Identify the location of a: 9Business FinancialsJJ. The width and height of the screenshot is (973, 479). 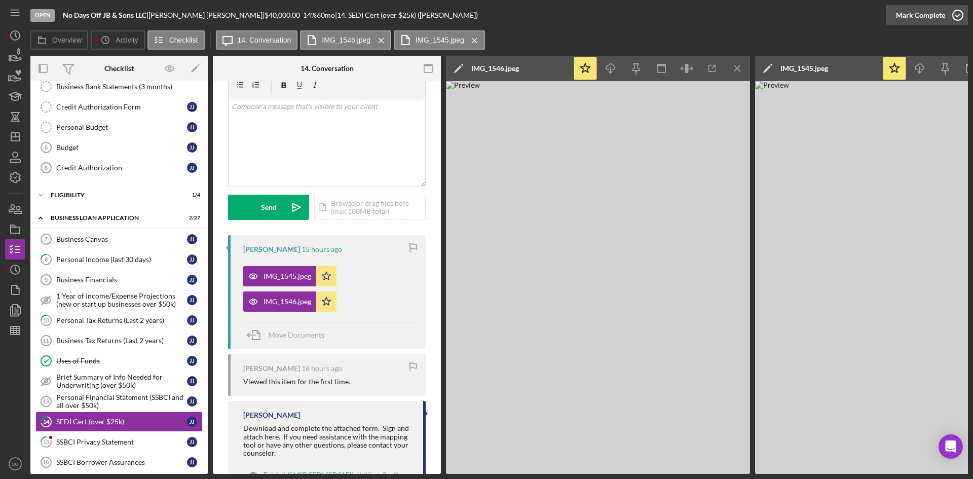
(119, 280).